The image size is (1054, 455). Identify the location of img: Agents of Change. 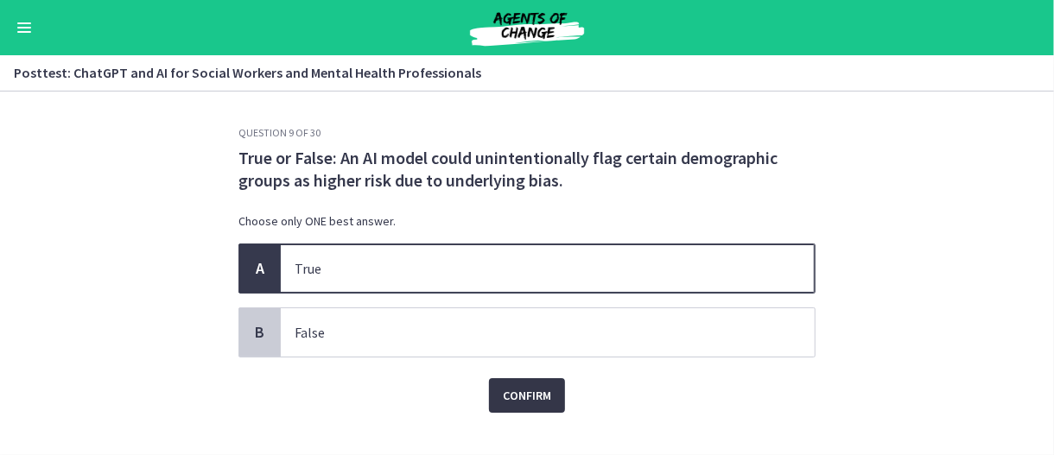
(527, 28).